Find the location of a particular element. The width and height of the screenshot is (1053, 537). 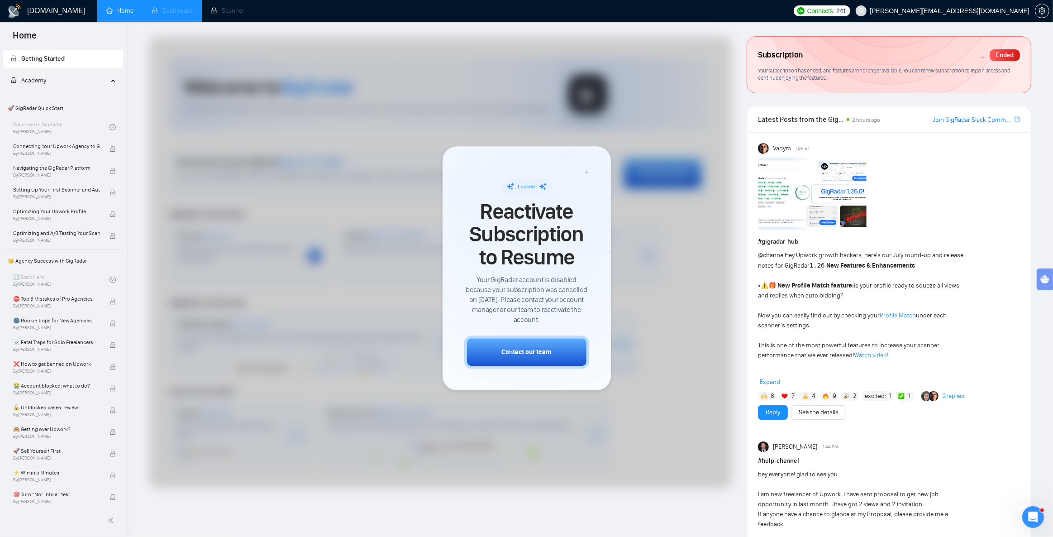

span: Latest Posts from the GigRadar Community is located at coordinates (801, 119).